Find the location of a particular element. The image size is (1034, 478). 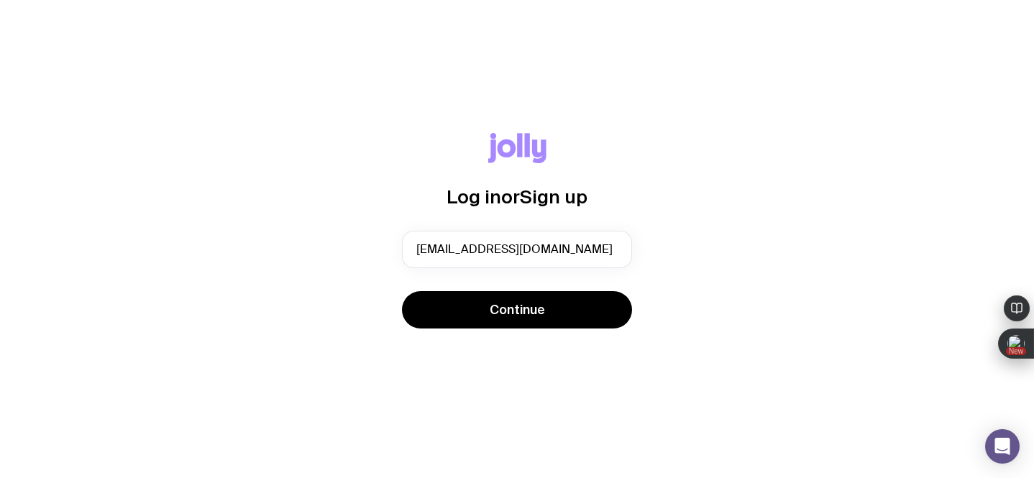

span: Sign up is located at coordinates (554, 196).